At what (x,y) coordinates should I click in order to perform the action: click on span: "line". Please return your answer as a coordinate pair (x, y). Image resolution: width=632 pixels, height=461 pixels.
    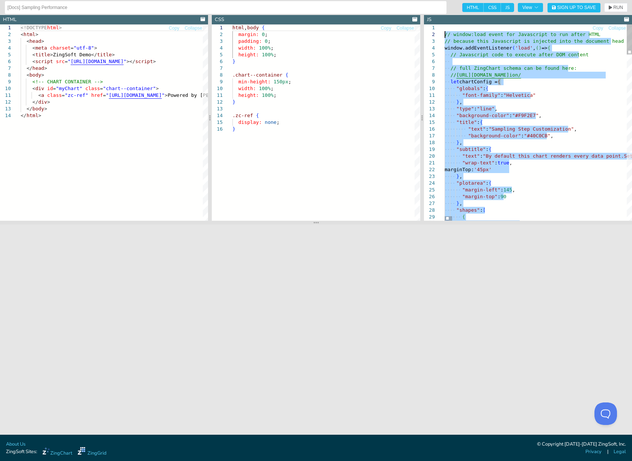
    Looking at the image, I should click on (486, 109).